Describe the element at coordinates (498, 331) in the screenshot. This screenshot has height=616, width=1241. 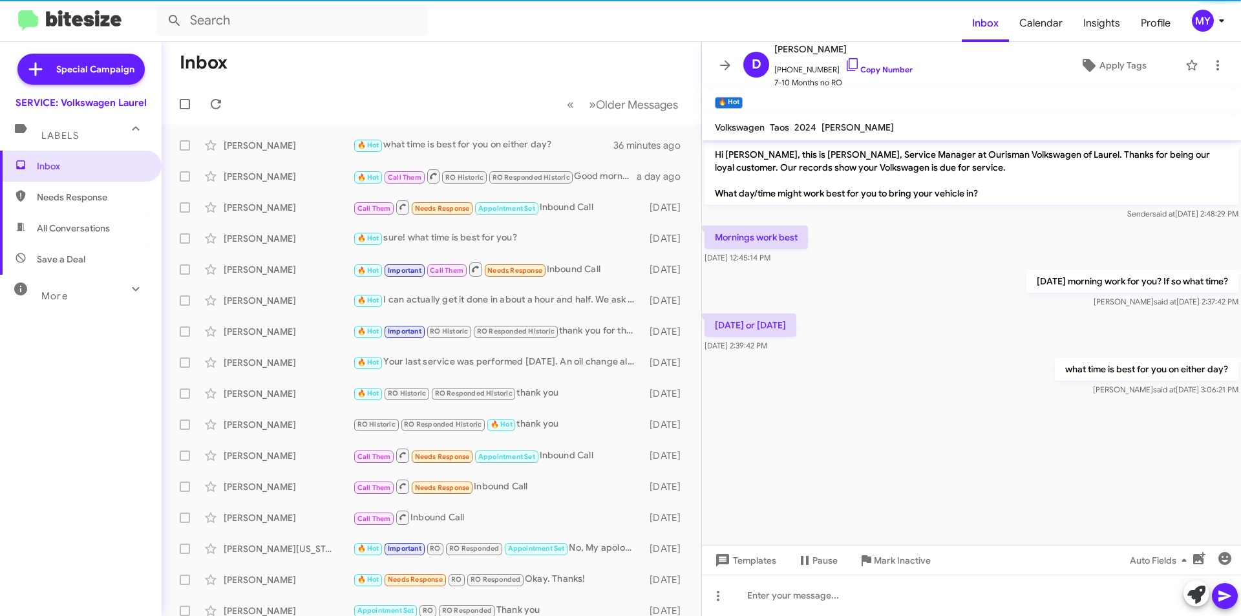
I see `div: thank you for the update` at that location.